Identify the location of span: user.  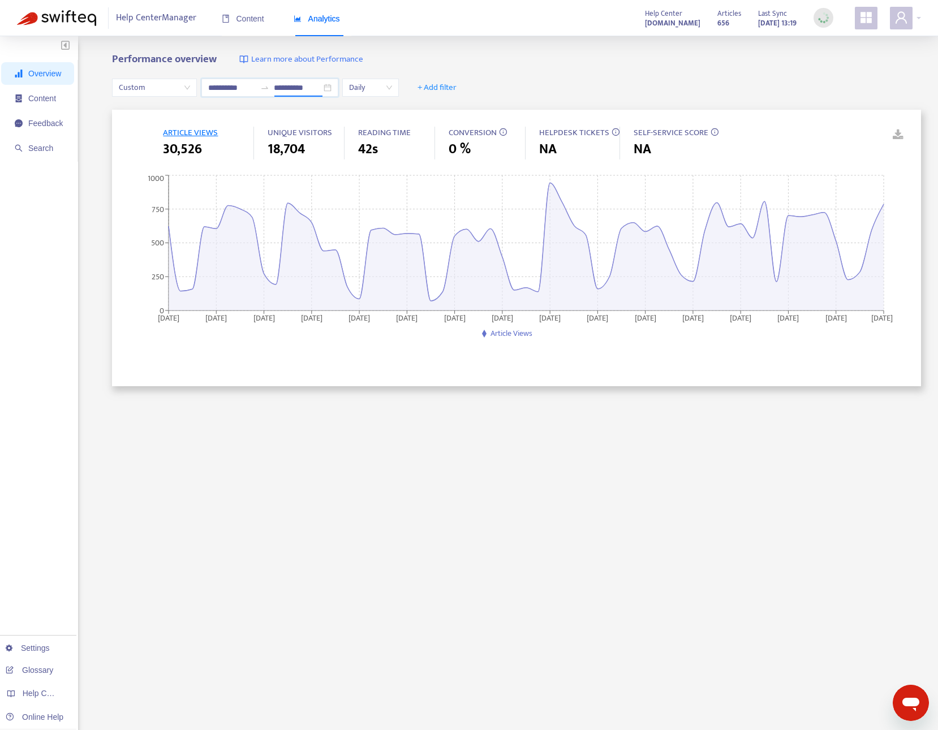
(901, 18).